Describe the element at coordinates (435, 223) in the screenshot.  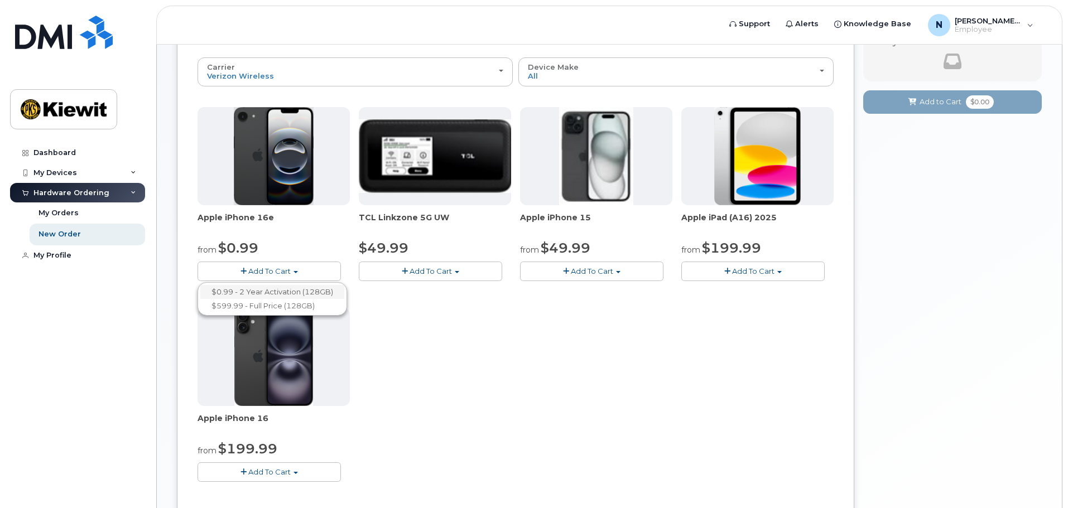
I see `div: TCL Linkzone 5G UW` at that location.